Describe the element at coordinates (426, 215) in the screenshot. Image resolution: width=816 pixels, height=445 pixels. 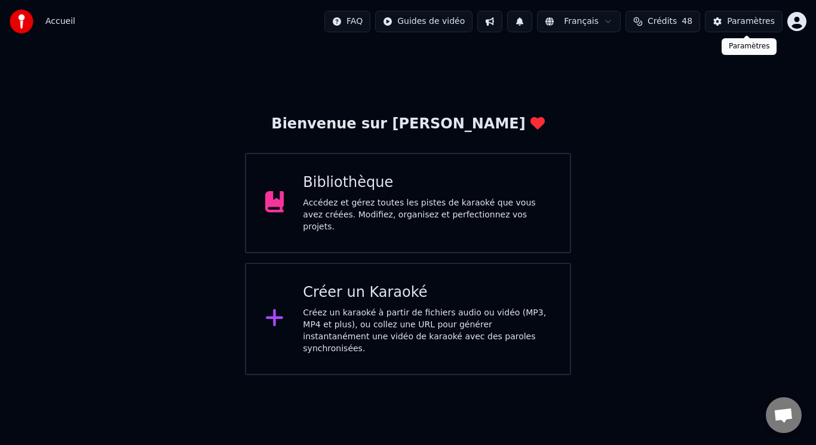
I see `div: Accédez et gérez toutes les pistes de karaoké que vous avez créées. Modifiez, organisez et perfec...` at that location.